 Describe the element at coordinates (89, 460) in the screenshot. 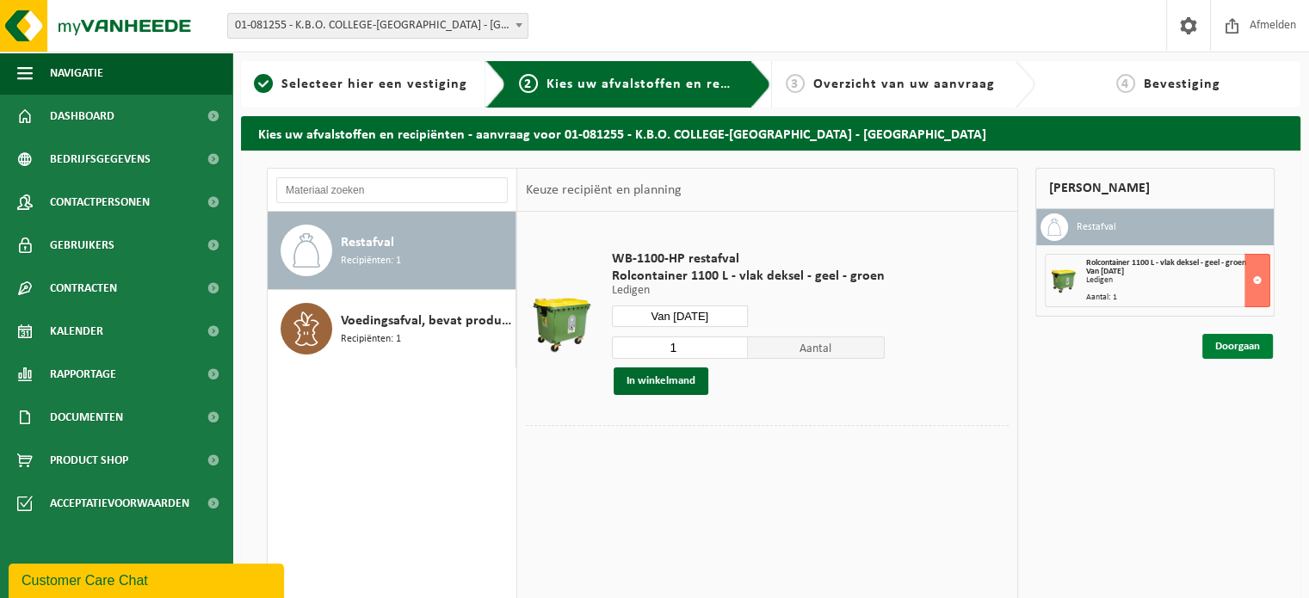

I see `span: Product Shop` at that location.